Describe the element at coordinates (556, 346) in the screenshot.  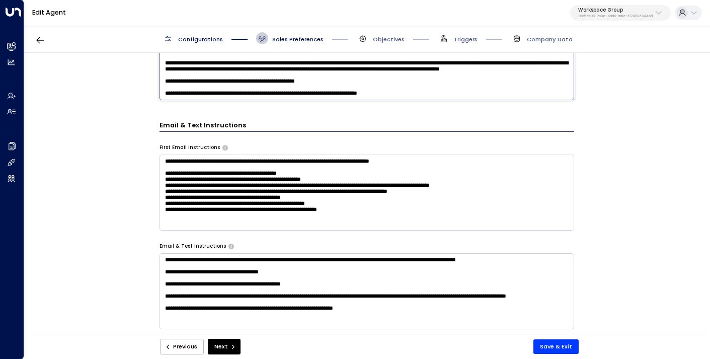
I see `button: Save & Exit` at that location.